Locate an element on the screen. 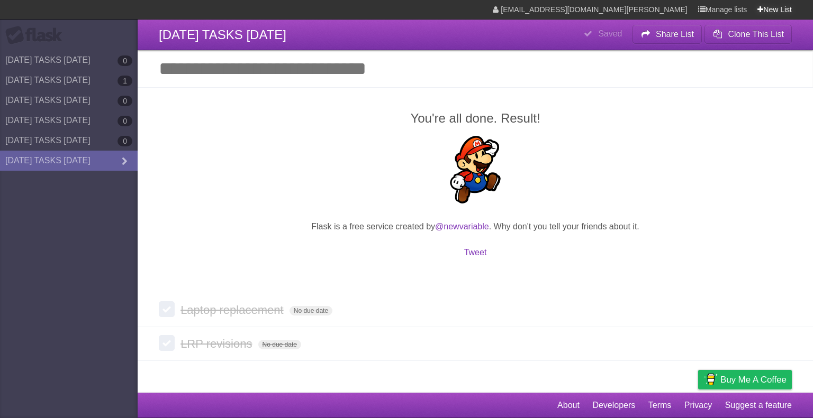  span: LRP revisions is located at coordinates (217, 344).